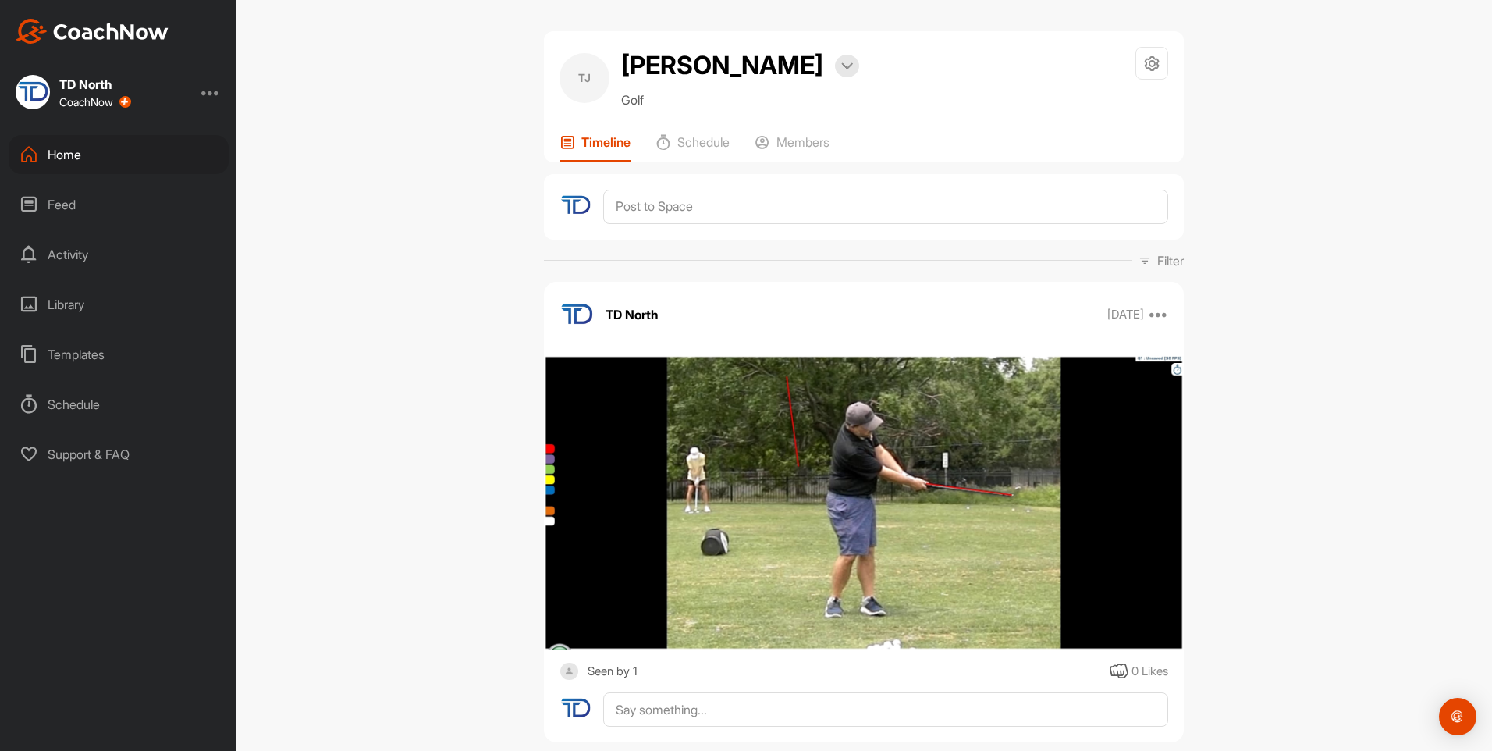 The width and height of the screenshot is (1492, 751). I want to click on div: Seen by 1, so click(612, 671).